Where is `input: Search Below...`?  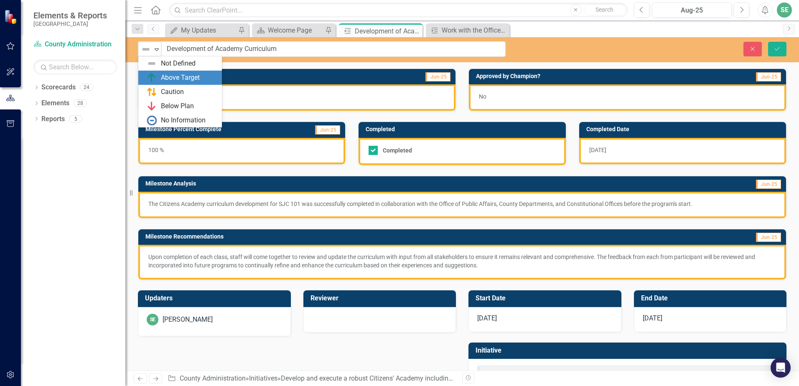 input: Search Below... is located at coordinates (75, 67).